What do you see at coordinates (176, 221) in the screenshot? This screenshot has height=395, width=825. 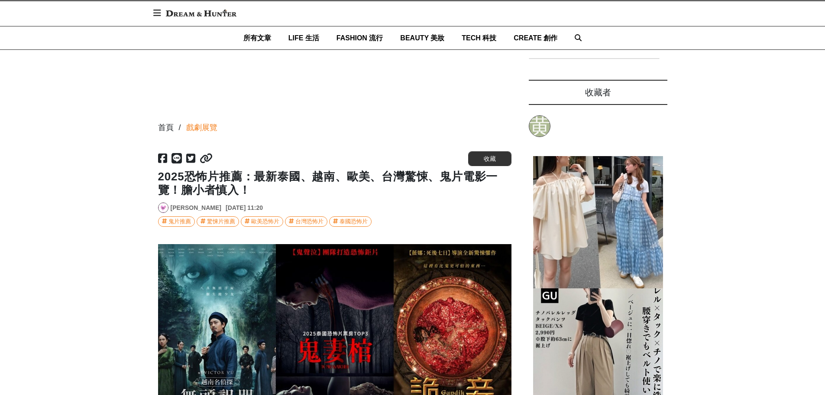 I see `a: 鬼片推薦` at bounding box center [176, 221].